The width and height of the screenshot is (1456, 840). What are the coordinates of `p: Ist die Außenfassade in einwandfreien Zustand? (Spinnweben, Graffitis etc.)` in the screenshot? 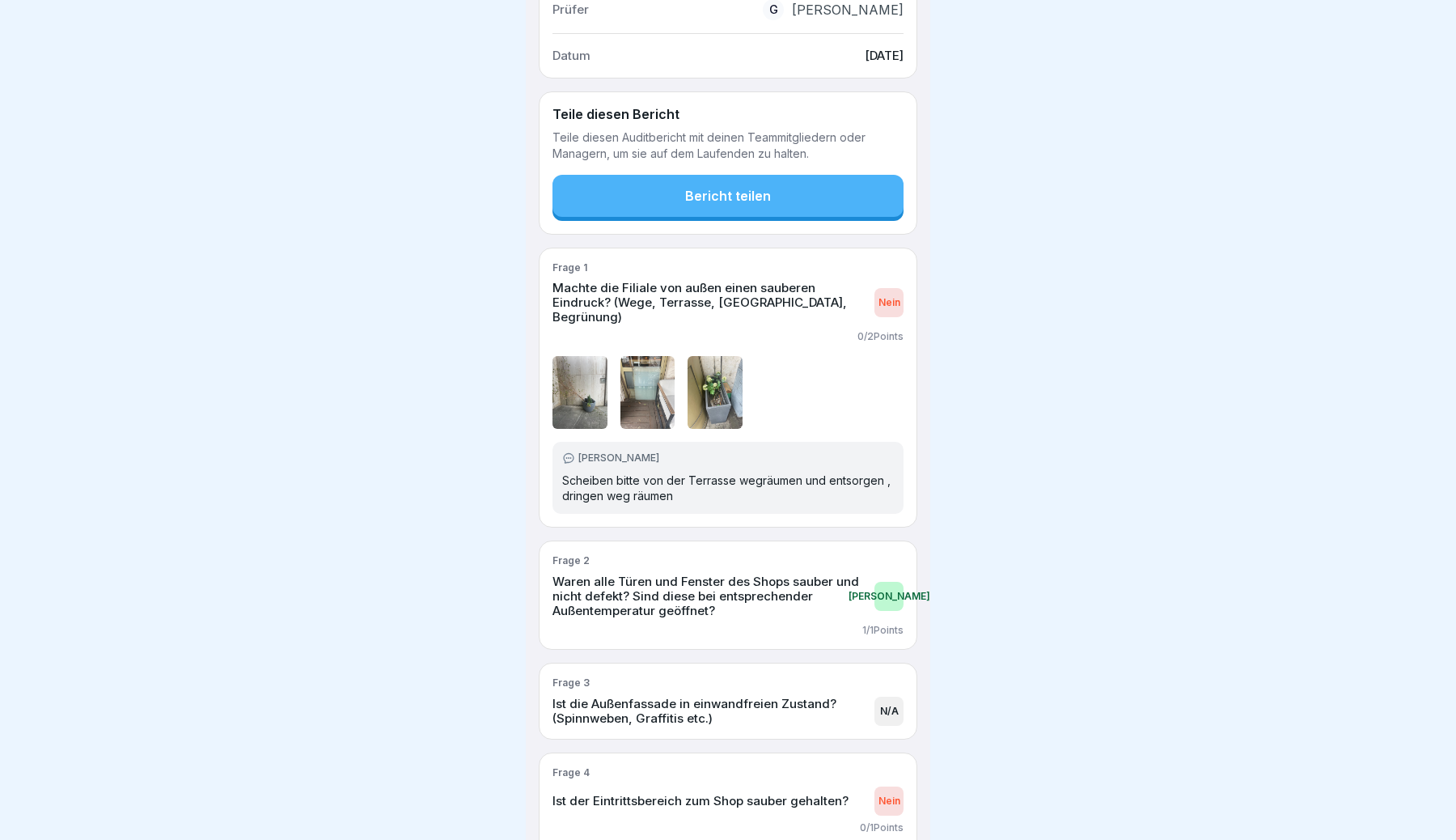 It's located at (709, 711).